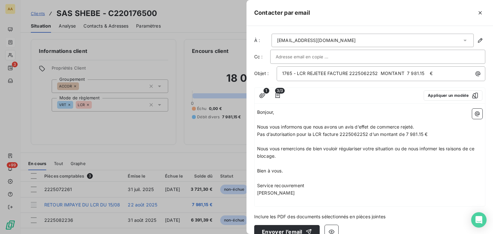 The image size is (493, 234). Describe the element at coordinates (336, 127) in the screenshot. I see `span: Nous vous informons que nous avons un avis d’effet de commerce rejeté.` at that location.